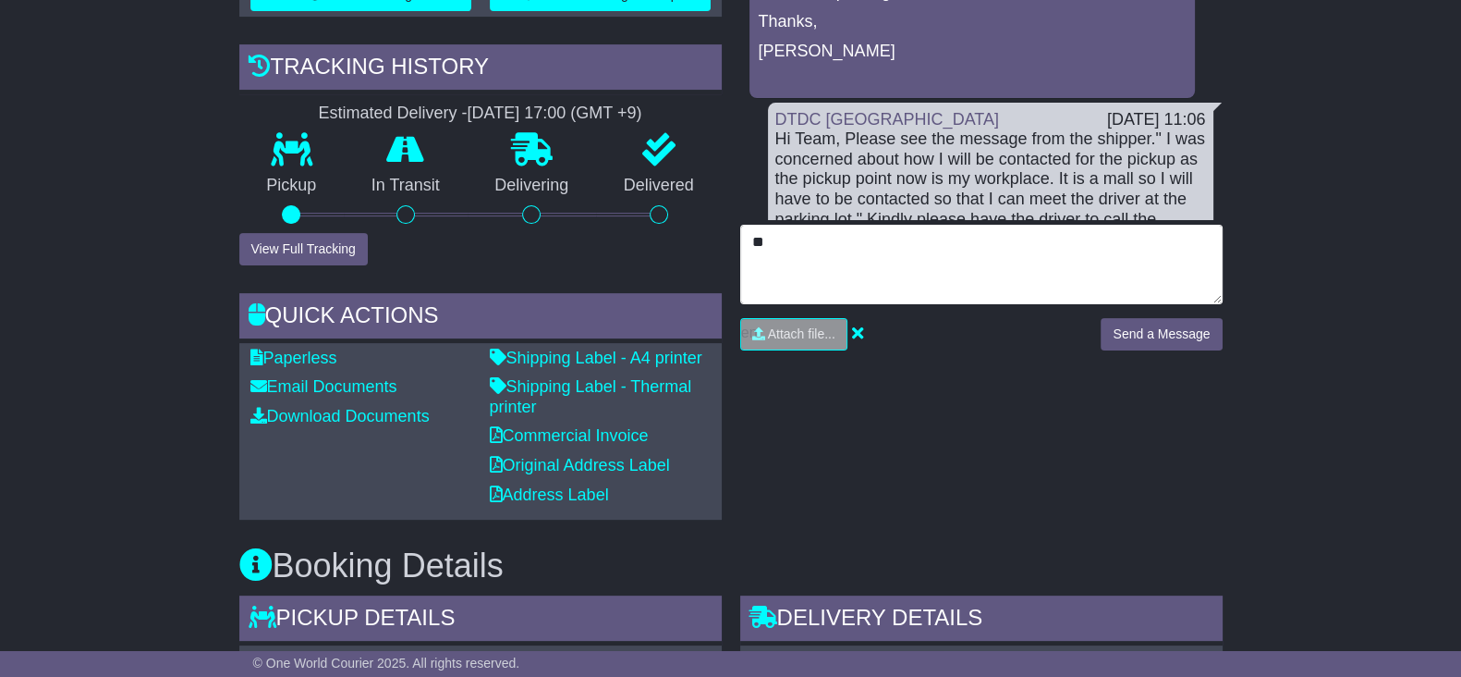  I want to click on button: View Full Tracking, so click(303, 249).